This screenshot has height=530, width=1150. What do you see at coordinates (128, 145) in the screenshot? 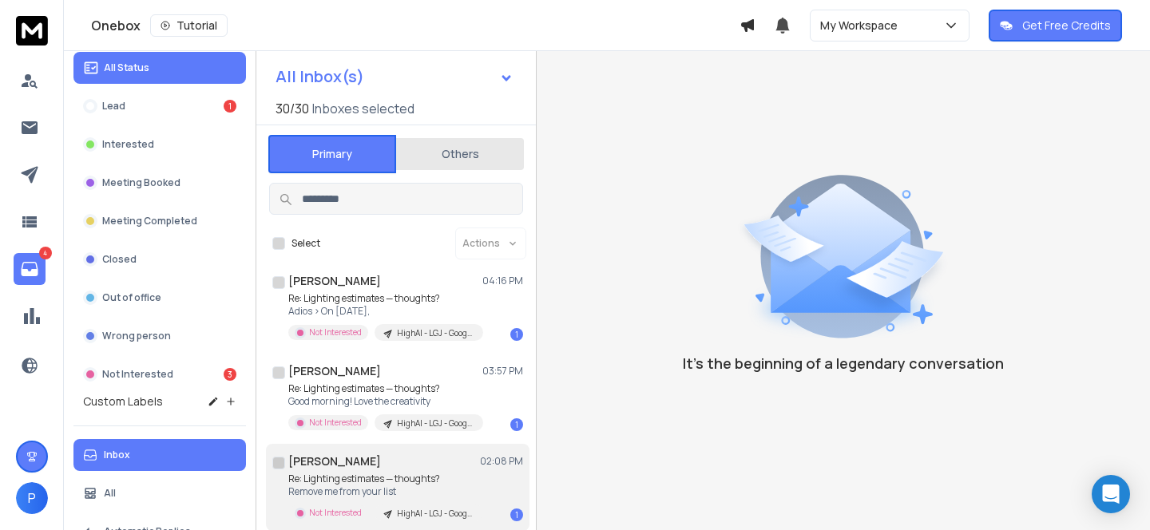
I see `p: Interested` at bounding box center [128, 145].